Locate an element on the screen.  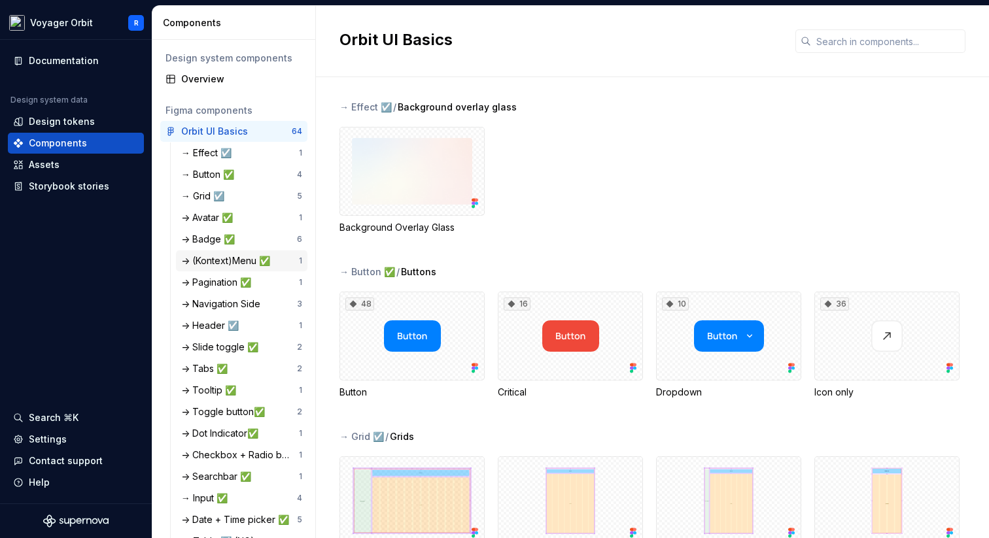
a: Components is located at coordinates (76, 143).